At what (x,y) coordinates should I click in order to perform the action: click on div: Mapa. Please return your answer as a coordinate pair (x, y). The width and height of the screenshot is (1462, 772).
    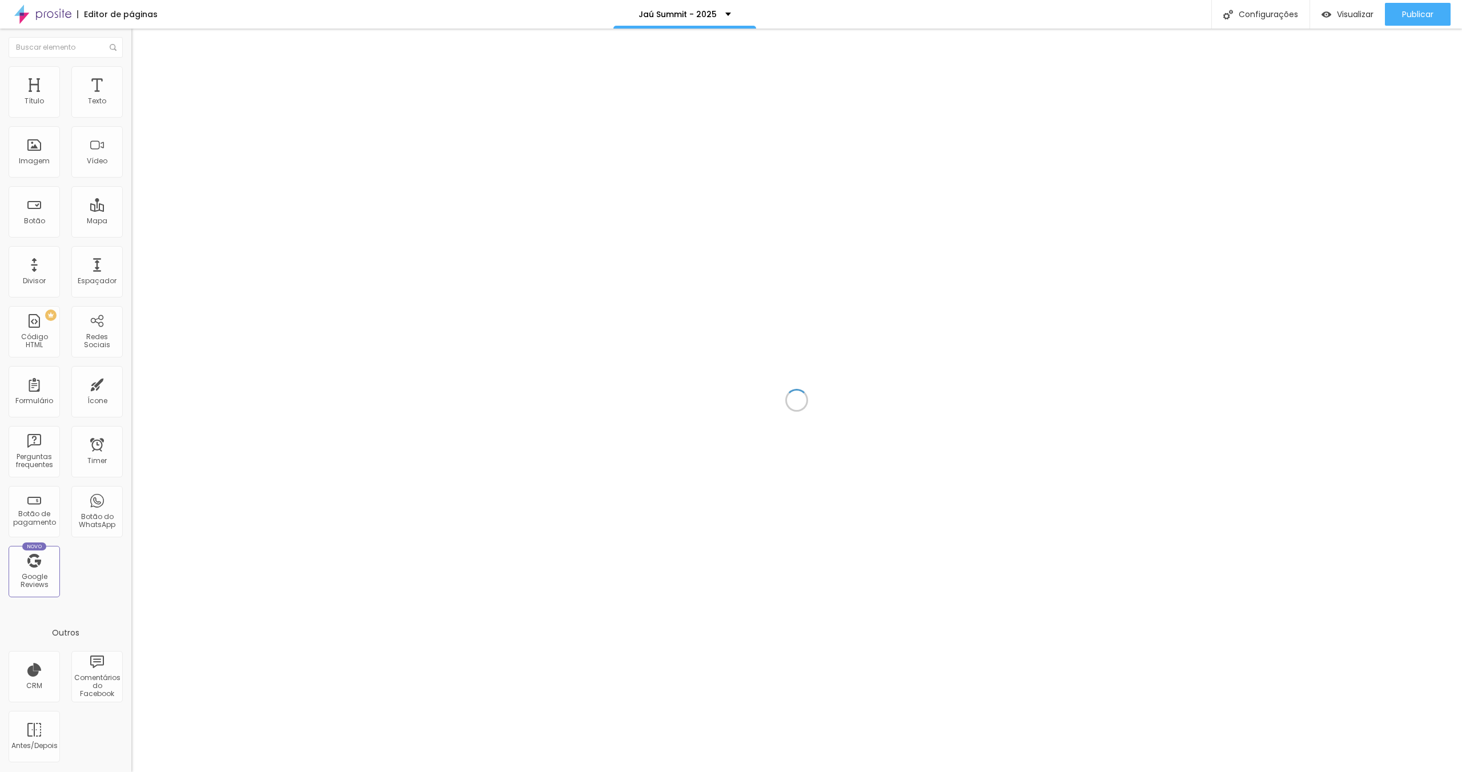
    Looking at the image, I should click on (97, 221).